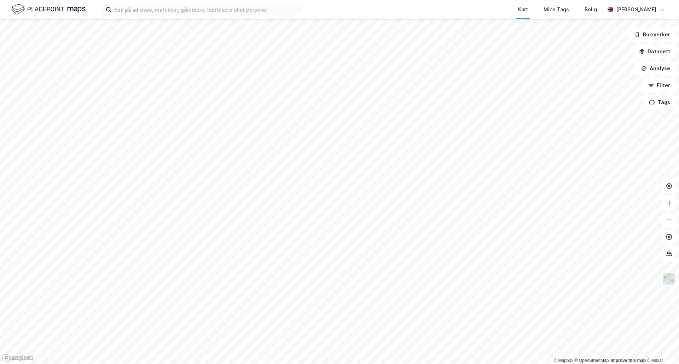 The height and width of the screenshot is (364, 679). Describe the element at coordinates (669, 280) in the screenshot. I see `img: Z` at that location.